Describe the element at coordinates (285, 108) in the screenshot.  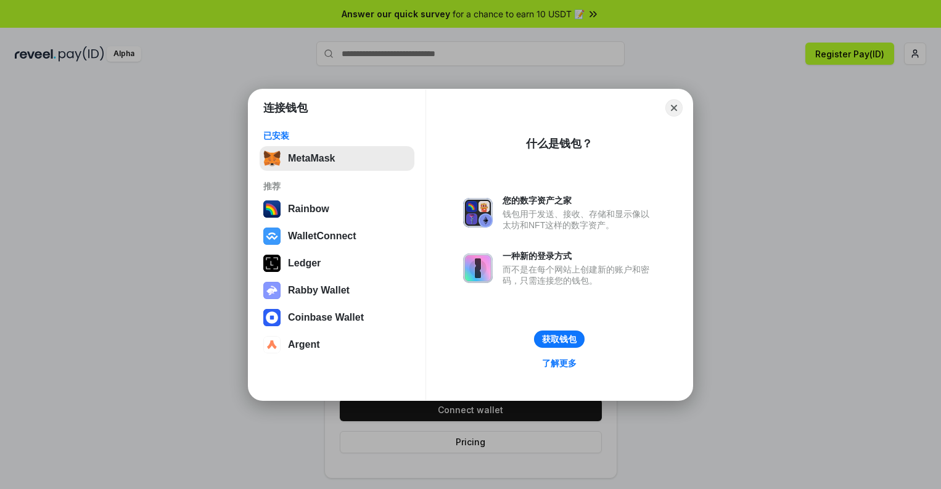
I see `h1: 连接钱包` at that location.